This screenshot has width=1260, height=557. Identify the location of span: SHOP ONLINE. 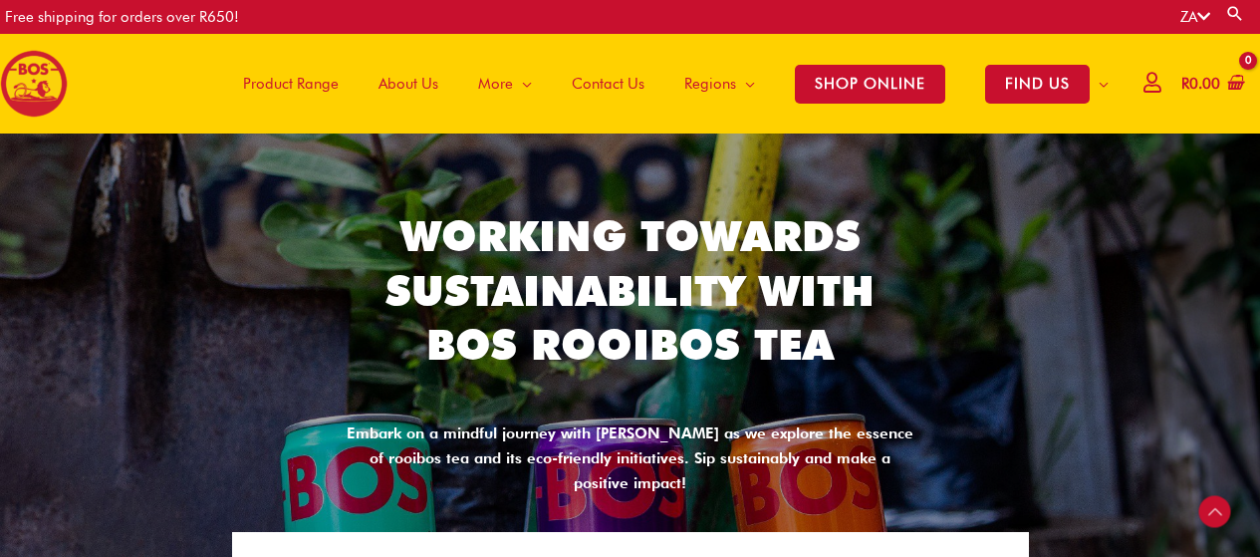
(869, 84).